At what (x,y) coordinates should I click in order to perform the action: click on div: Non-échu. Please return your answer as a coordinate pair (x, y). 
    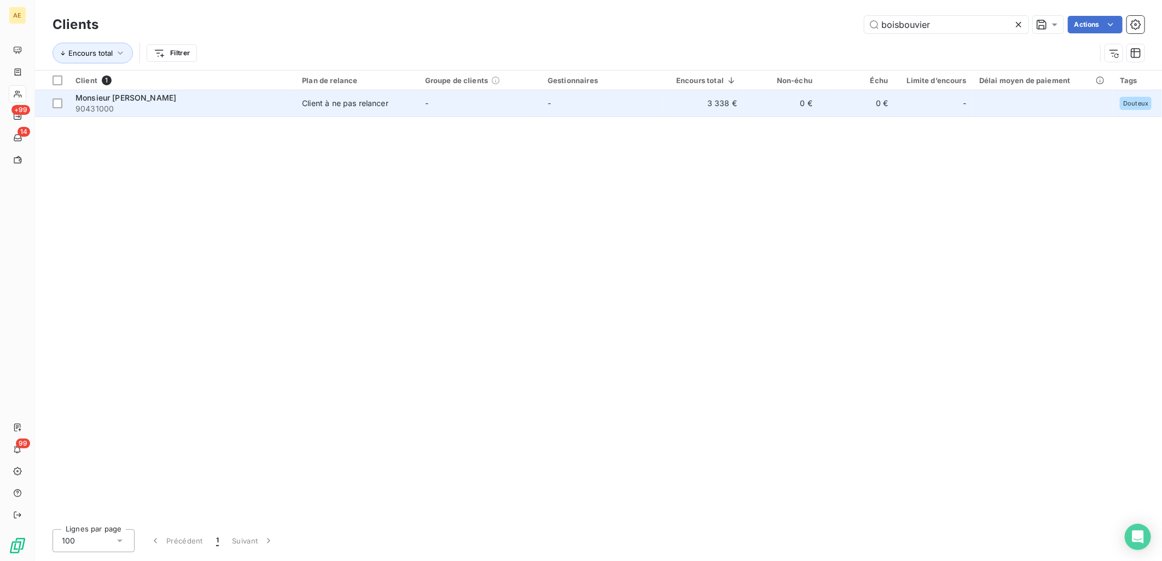
    Looking at the image, I should click on (781, 80).